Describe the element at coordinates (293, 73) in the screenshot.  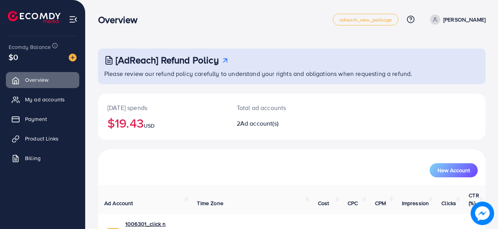
I see `p: Please review our refund policy carefully to understand your rights and obligations when requesti...` at that location.